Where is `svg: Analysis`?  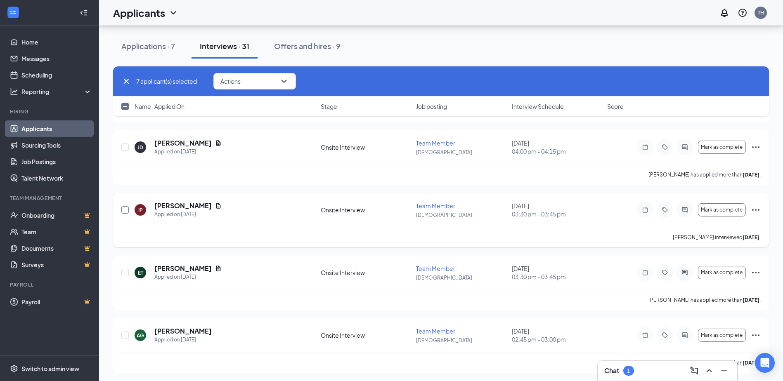 svg: Analysis is located at coordinates (14, 92).